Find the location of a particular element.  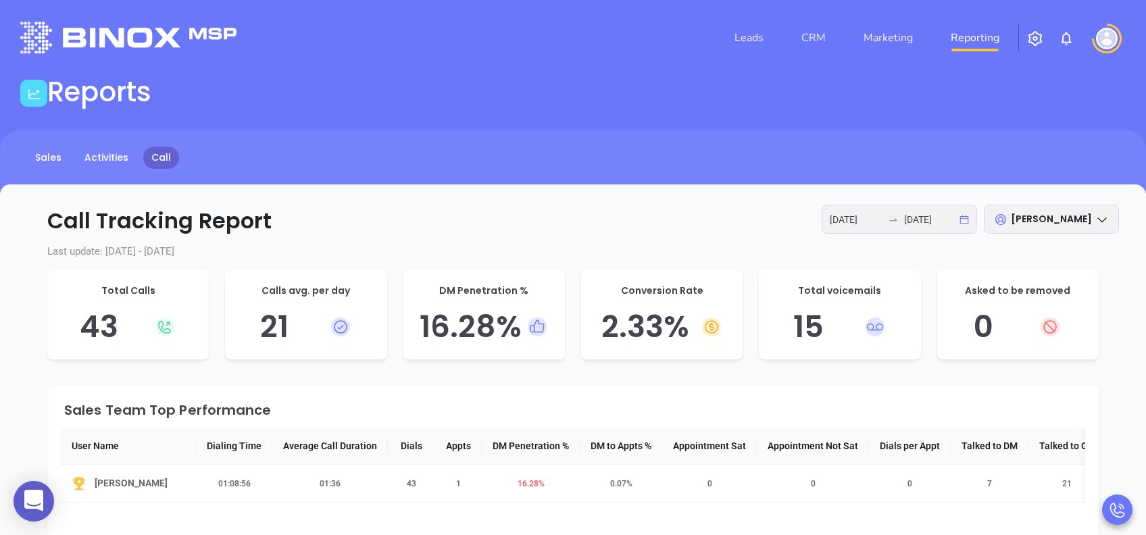

span: 43 is located at coordinates (412, 484).